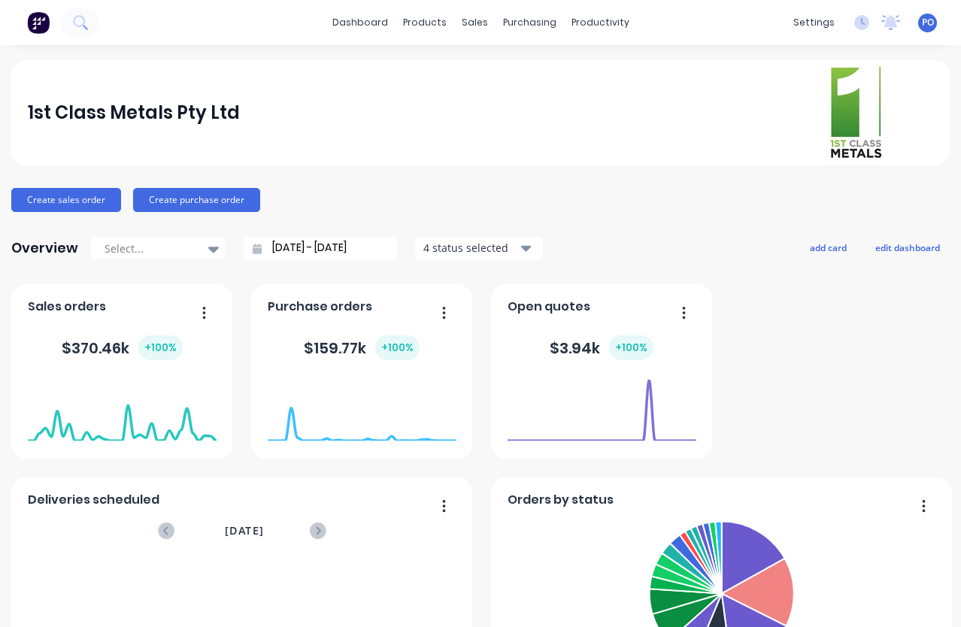 The image size is (961, 627). What do you see at coordinates (66, 200) in the screenshot?
I see `button: Create sales order` at bounding box center [66, 200].